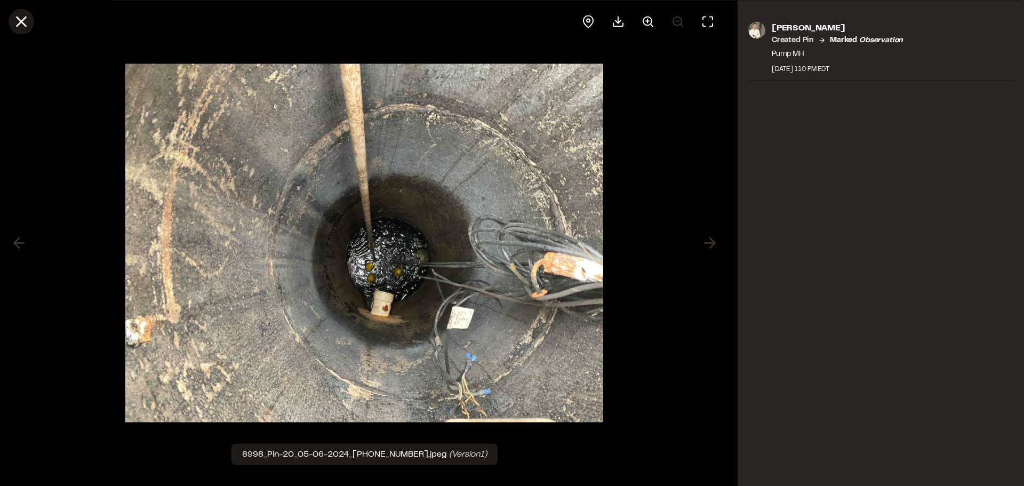  Describe the element at coordinates (364, 243) in the screenshot. I see `img: file` at that location.